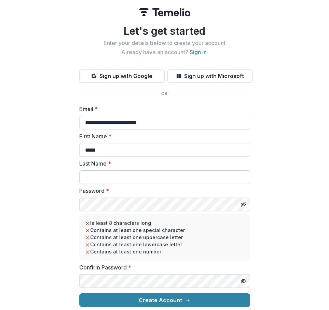 This screenshot has width=329, height=310. I want to click on h2: Already have an account? ., so click(164, 52).